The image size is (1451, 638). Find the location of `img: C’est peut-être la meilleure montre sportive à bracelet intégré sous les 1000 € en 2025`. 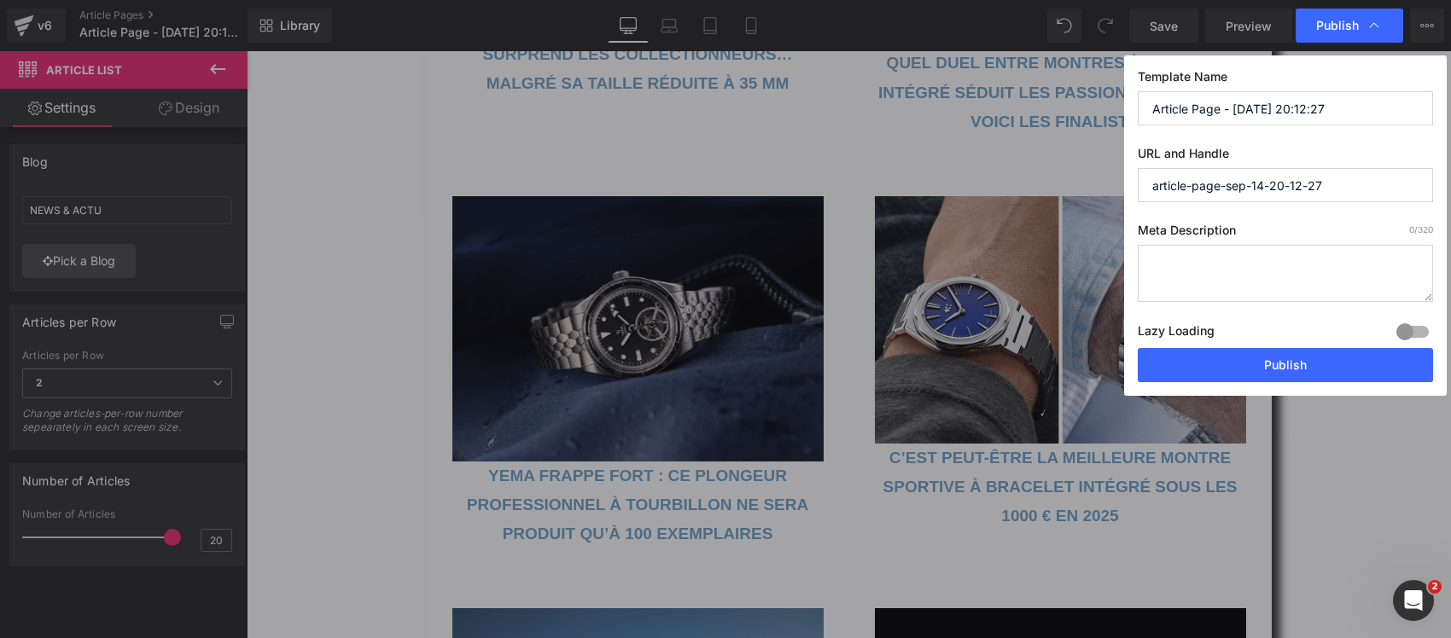

img: C’est peut-être la meilleure montre sportive à bracelet intégré sous les 1000 € en 2025 is located at coordinates (813, 269).